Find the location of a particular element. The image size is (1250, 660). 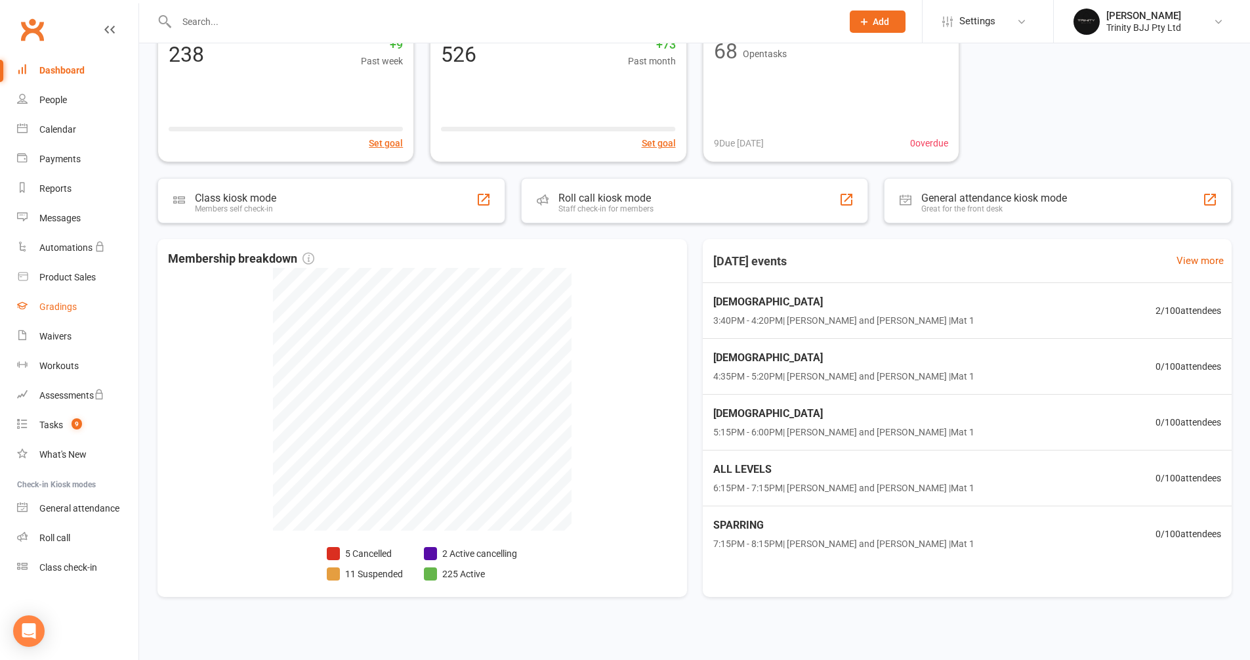

span: +9 is located at coordinates (382, 45).